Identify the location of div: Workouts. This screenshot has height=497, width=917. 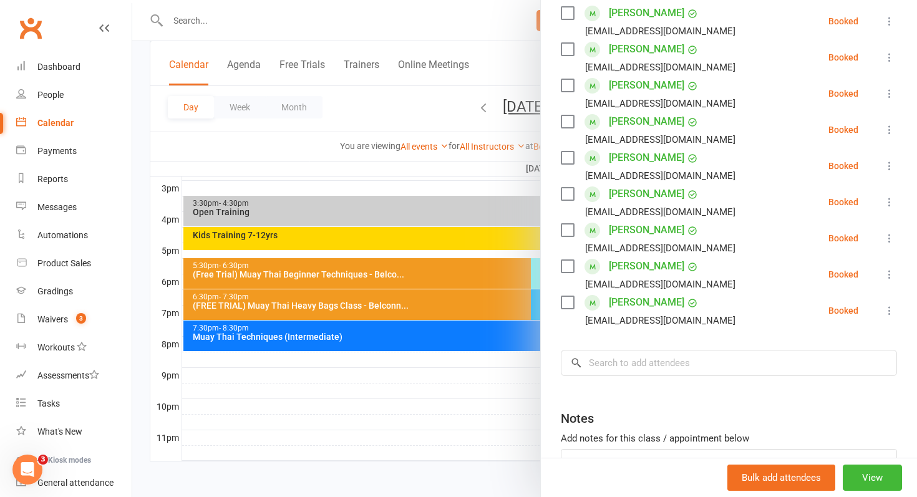
(56, 347).